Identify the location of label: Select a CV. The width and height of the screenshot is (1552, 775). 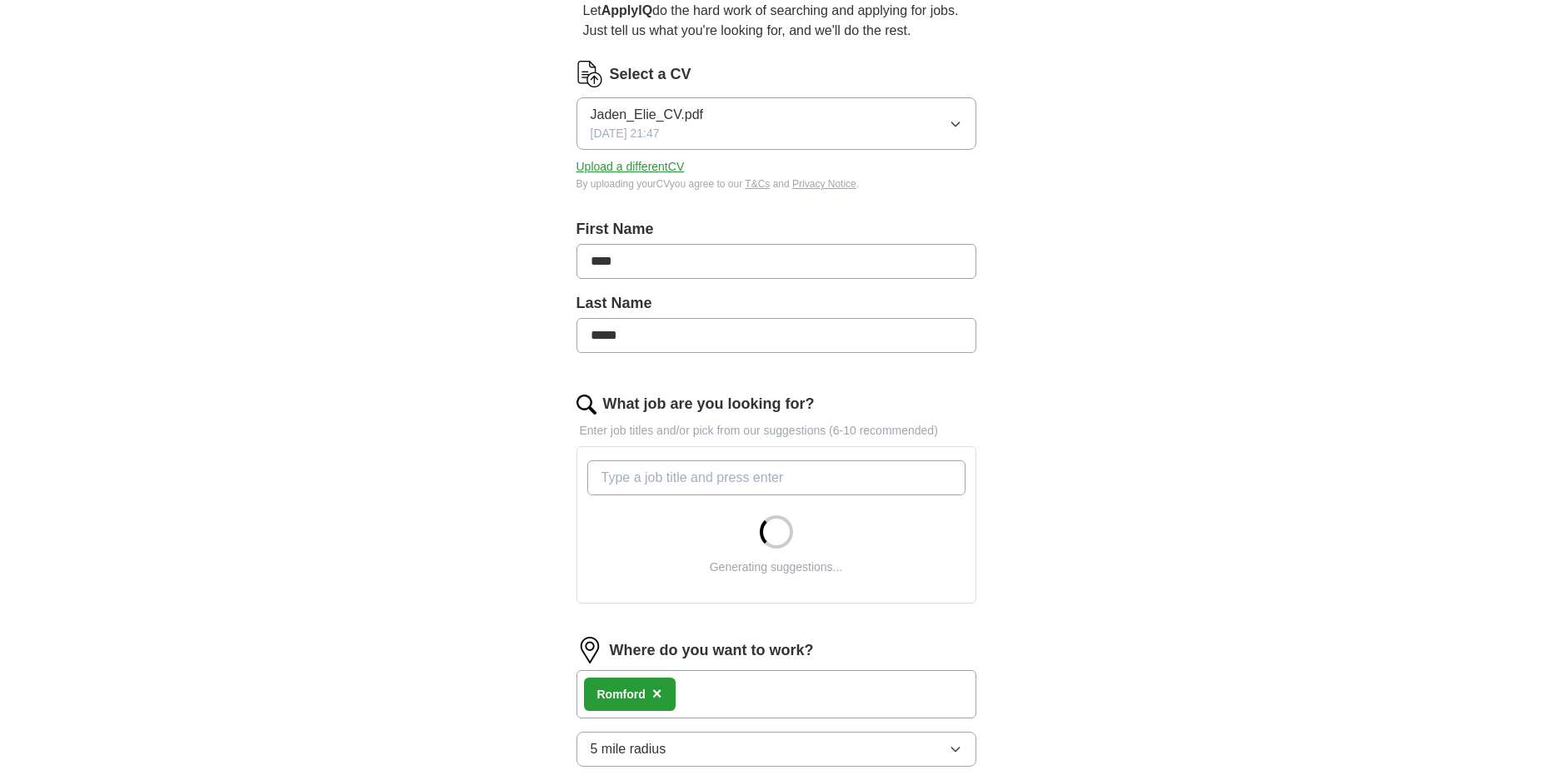
(650, 74).